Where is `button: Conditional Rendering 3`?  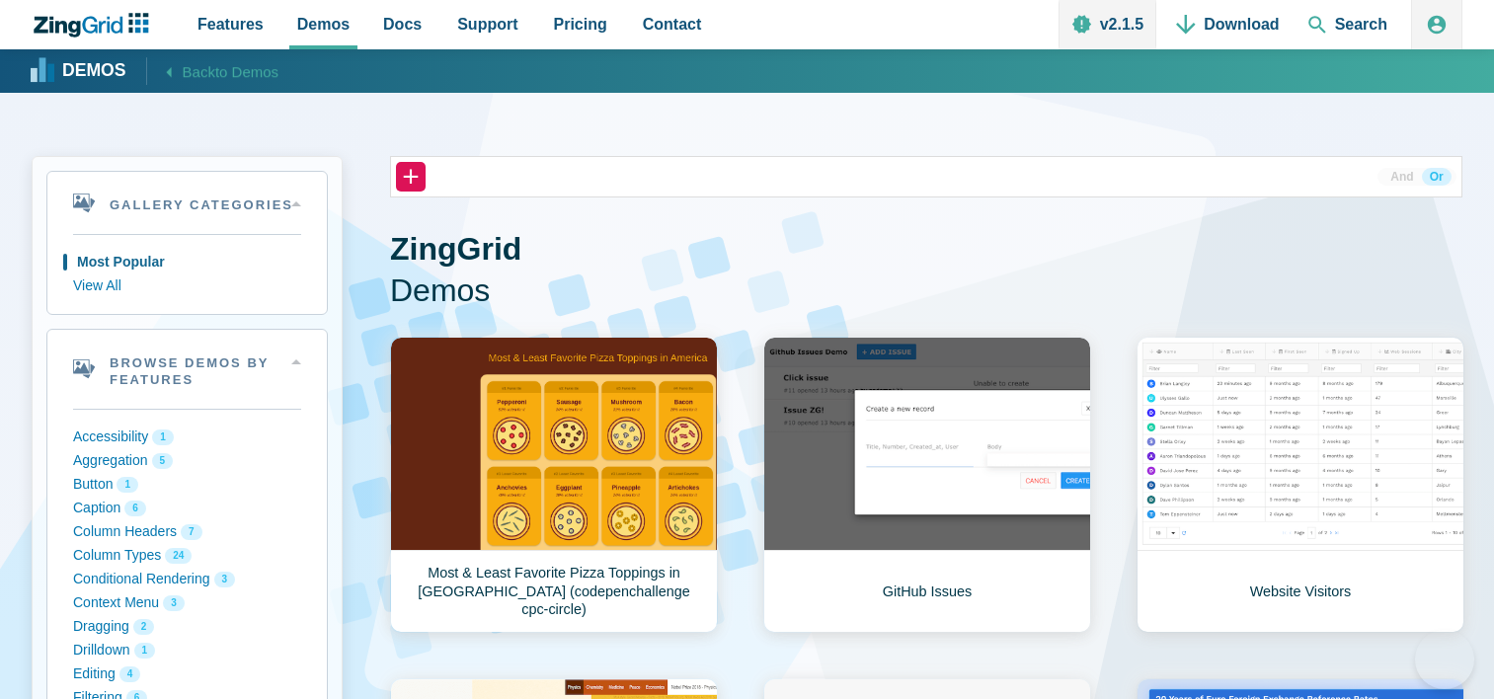
button: Conditional Rendering 3 is located at coordinates (187, 580).